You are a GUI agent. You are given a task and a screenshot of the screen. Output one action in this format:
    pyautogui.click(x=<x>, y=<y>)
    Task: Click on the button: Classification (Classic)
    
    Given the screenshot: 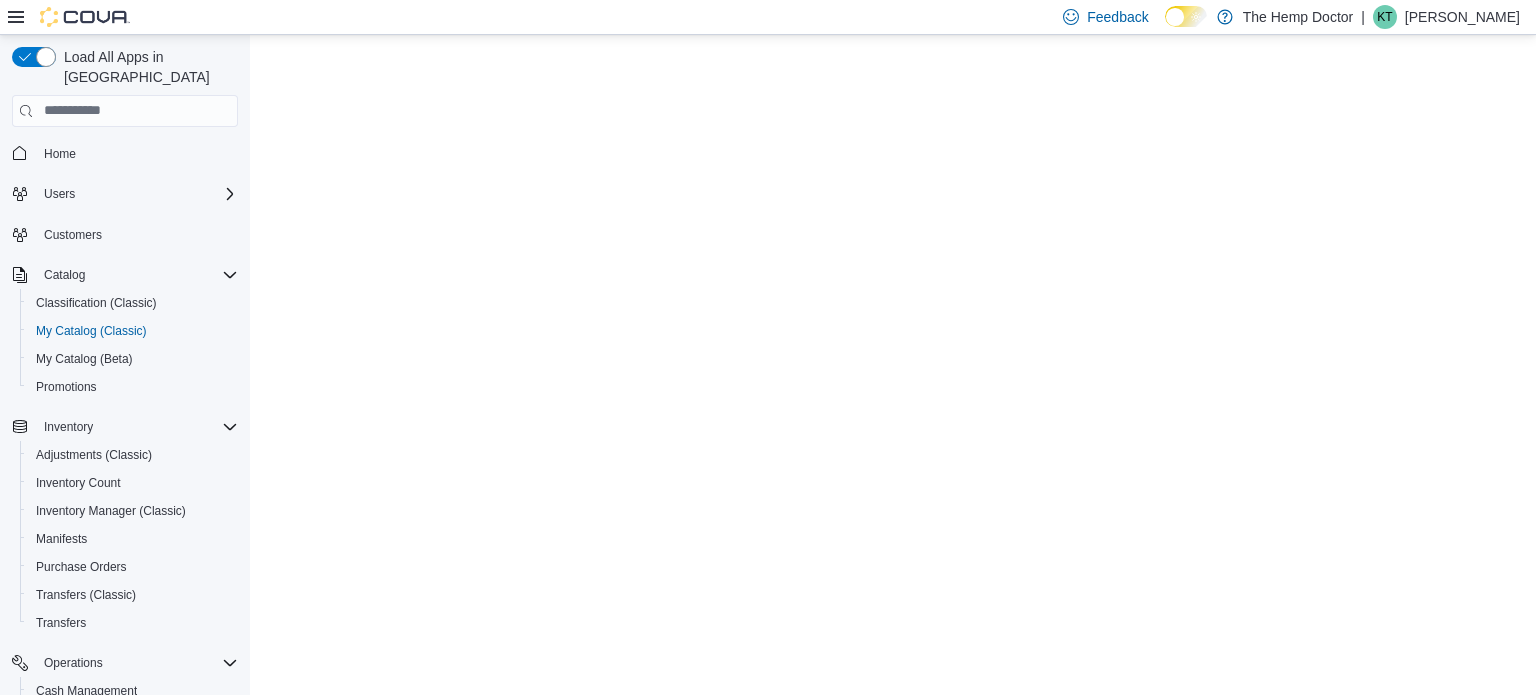 What is the action you would take?
    pyautogui.click(x=133, y=303)
    